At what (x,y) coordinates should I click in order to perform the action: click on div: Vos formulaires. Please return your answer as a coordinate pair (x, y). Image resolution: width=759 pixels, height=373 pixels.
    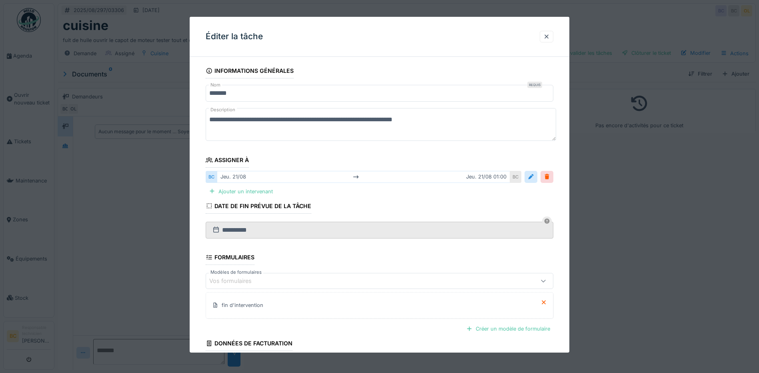
    Looking at the image, I should click on (236, 281).